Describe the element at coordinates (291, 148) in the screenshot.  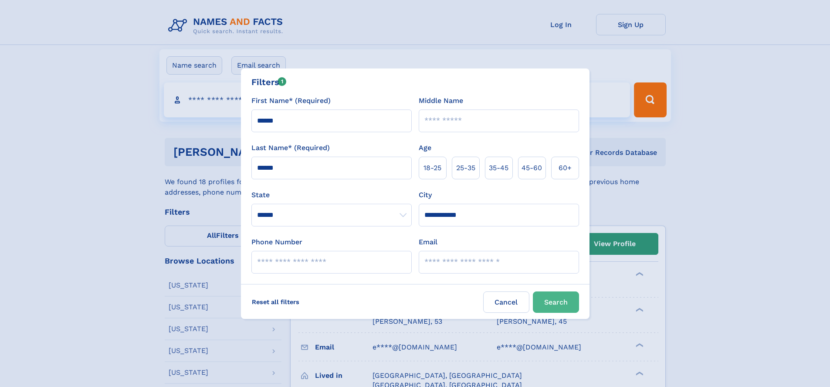
I see `label: Last Name* (Required)` at that location.